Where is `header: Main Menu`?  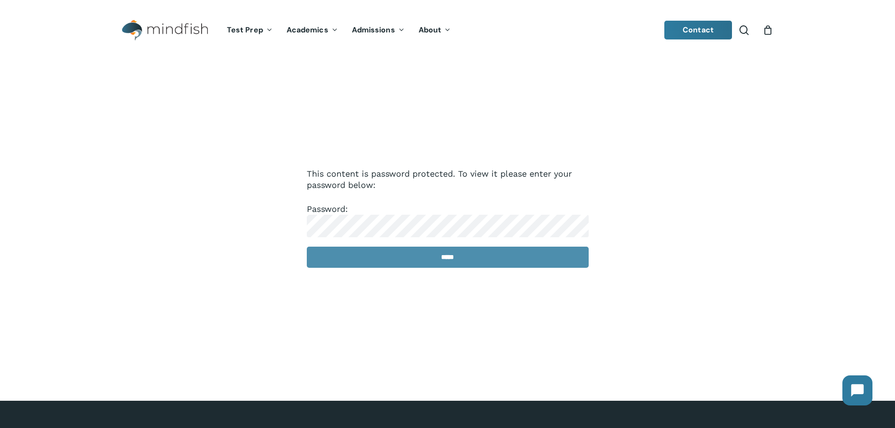
header: Main Menu is located at coordinates (448, 30).